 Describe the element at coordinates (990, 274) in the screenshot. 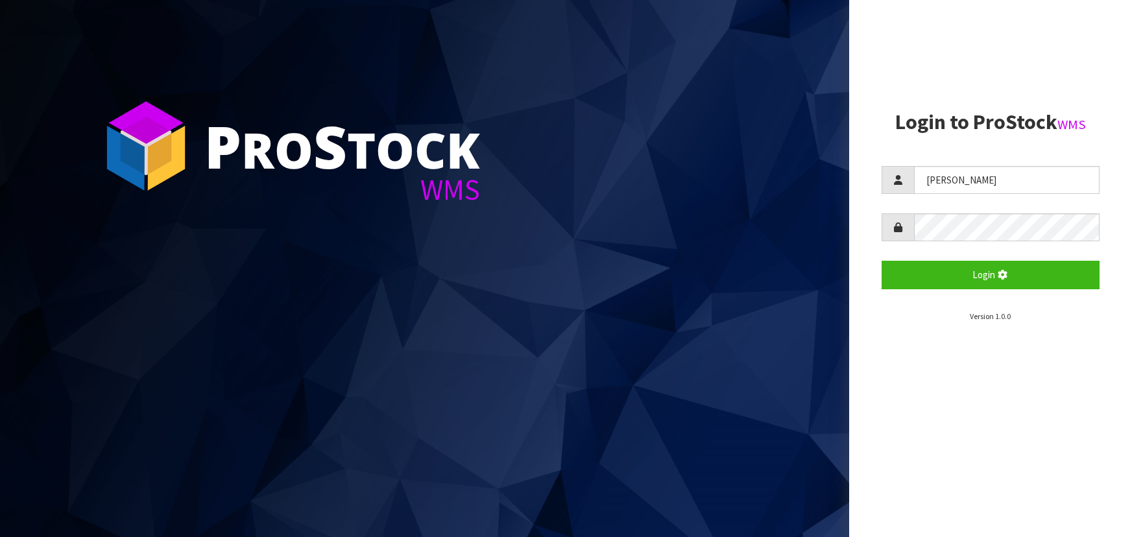

I see `button: Login` at that location.